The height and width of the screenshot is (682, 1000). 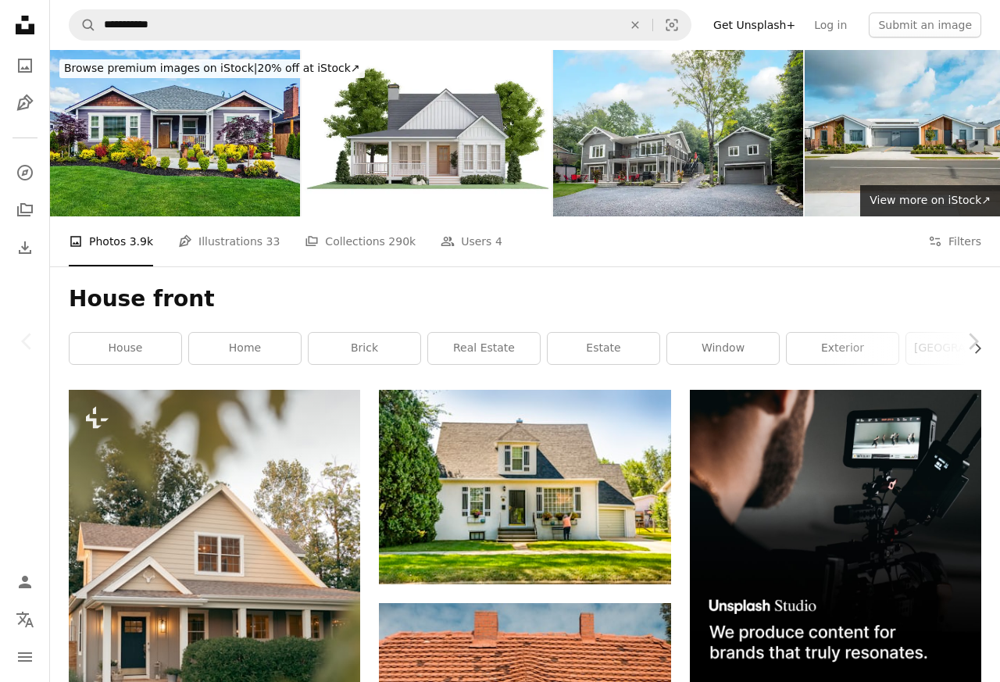 I want to click on a: Download History, so click(x=25, y=248).